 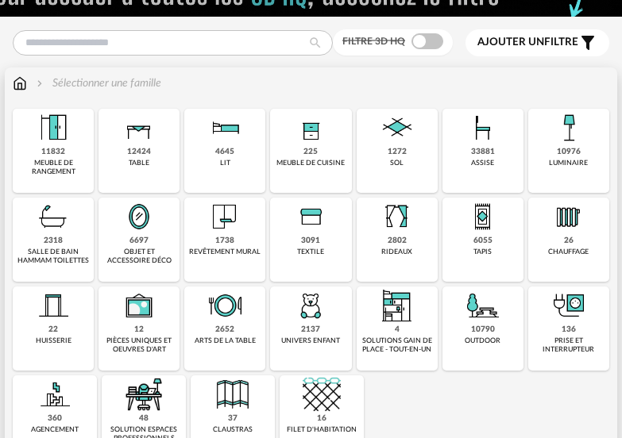 I want to click on div: 1738, so click(x=225, y=241).